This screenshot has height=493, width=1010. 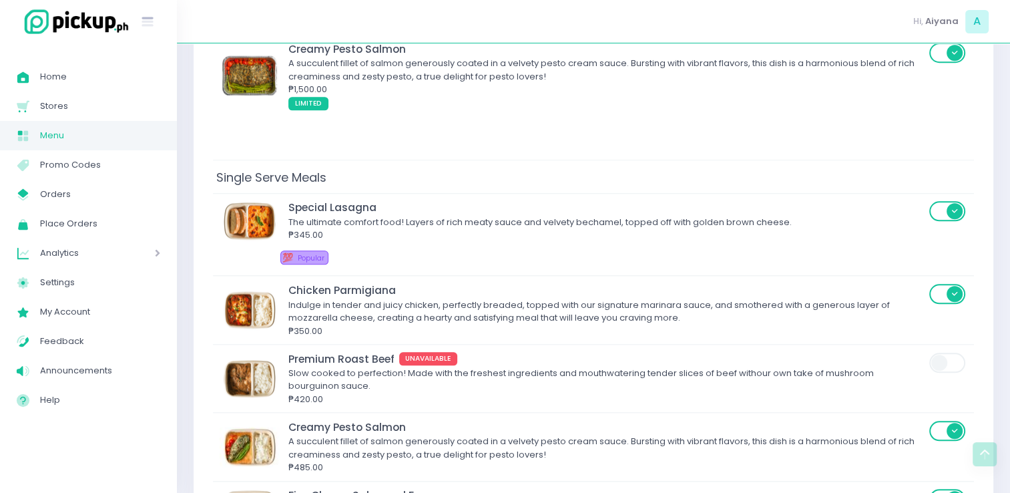 I want to click on div: Premium Roast Beef, so click(x=607, y=359).